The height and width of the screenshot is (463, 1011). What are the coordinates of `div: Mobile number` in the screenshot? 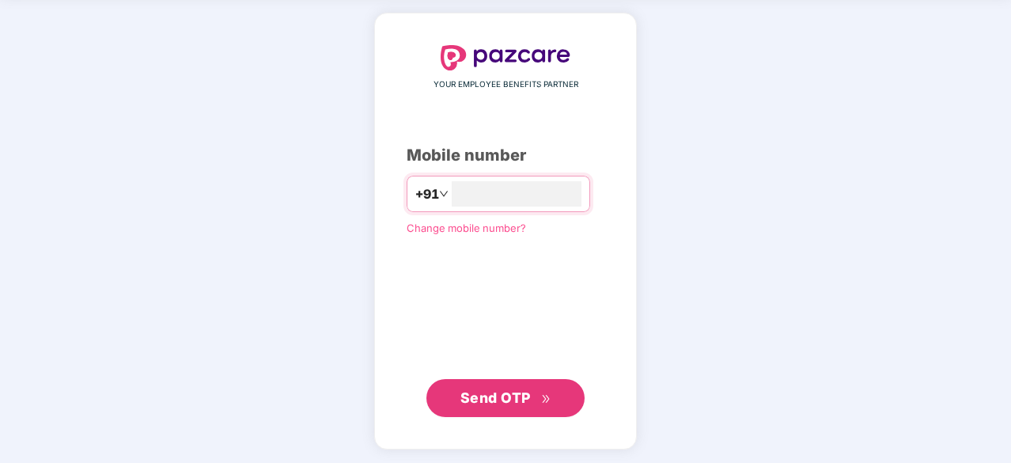 It's located at (506, 155).